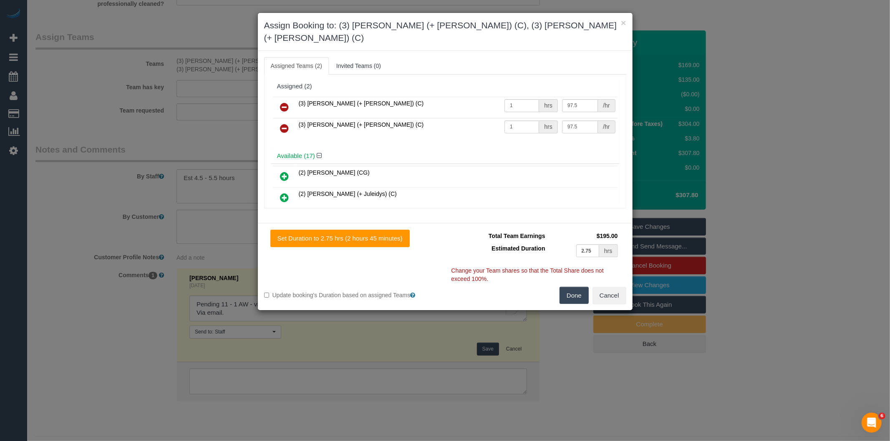 The image size is (890, 441). I want to click on label: Update booking's Duration based on assigned Teams, so click(351, 295).